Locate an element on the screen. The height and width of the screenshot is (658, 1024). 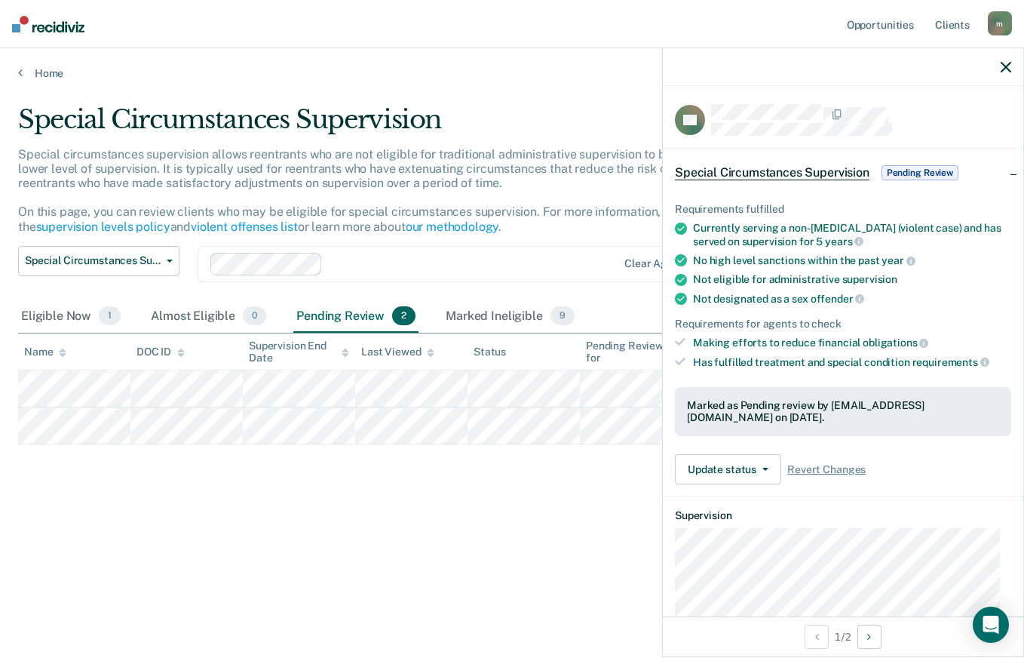
button: Next Opportunity is located at coordinates (869, 636).